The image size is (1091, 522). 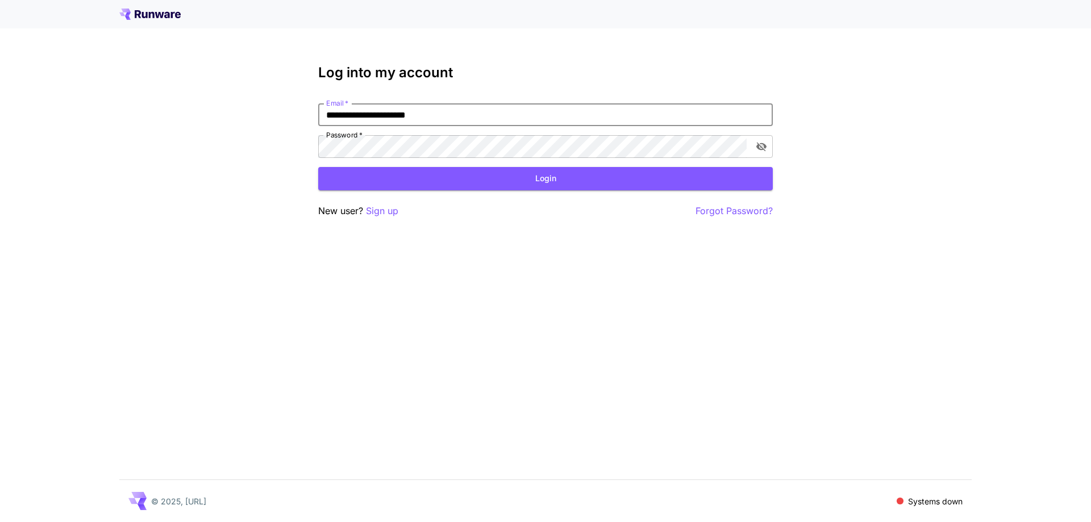 I want to click on h3: Log into my account, so click(x=546, y=73).